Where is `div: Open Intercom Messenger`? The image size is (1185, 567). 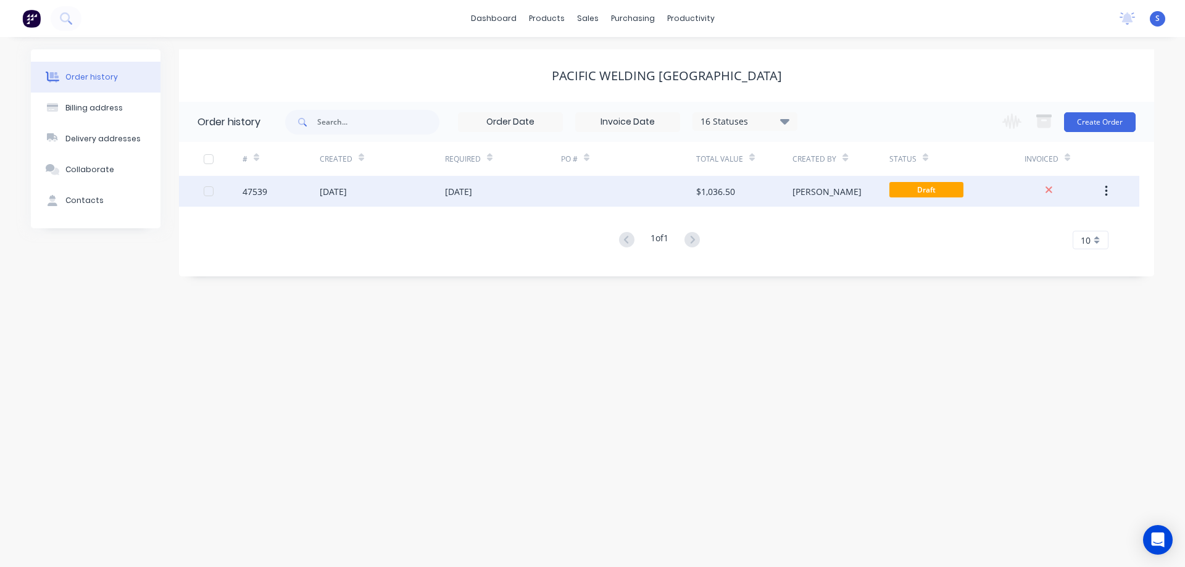
div: Open Intercom Messenger is located at coordinates (1157, 540).